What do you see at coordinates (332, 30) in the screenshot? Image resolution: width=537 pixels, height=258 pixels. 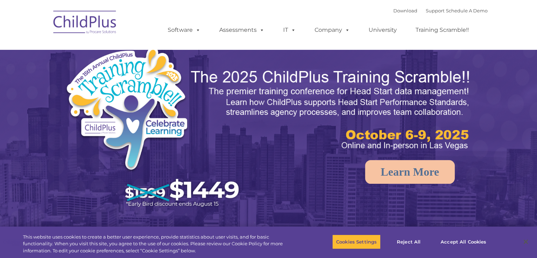 I see `a: Company` at bounding box center [332, 30].